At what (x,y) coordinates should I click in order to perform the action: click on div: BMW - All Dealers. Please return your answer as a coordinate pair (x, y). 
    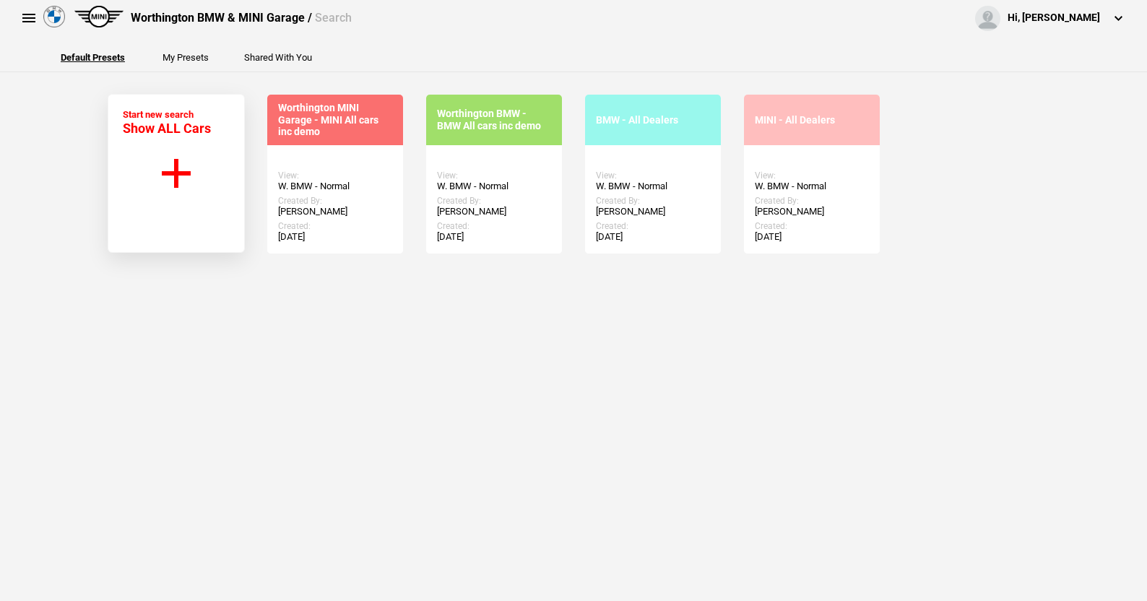
    Looking at the image, I should click on (653, 120).